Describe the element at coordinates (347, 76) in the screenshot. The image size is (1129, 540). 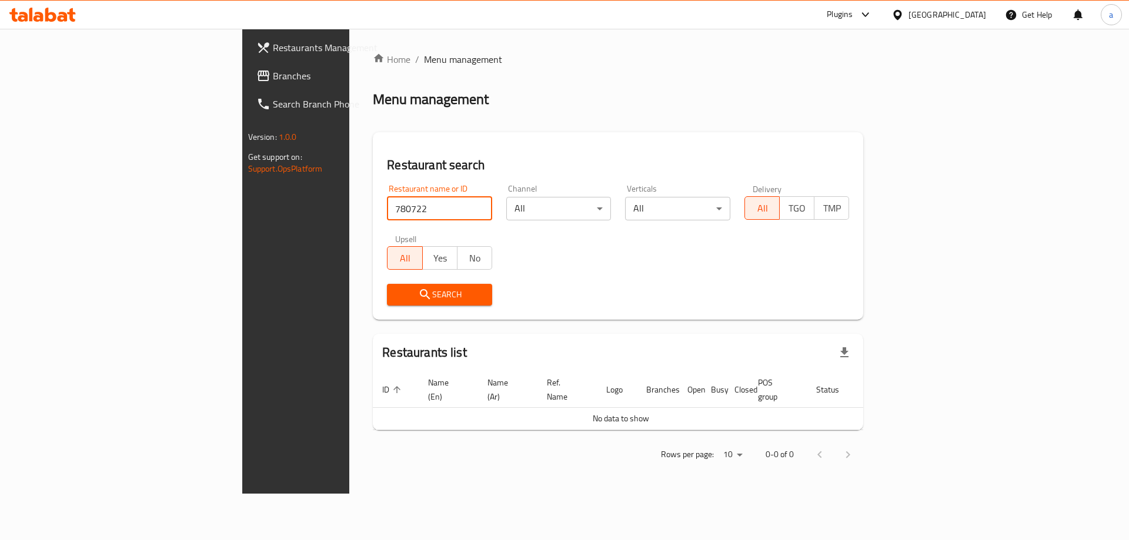
I see `span: Branches` at that location.